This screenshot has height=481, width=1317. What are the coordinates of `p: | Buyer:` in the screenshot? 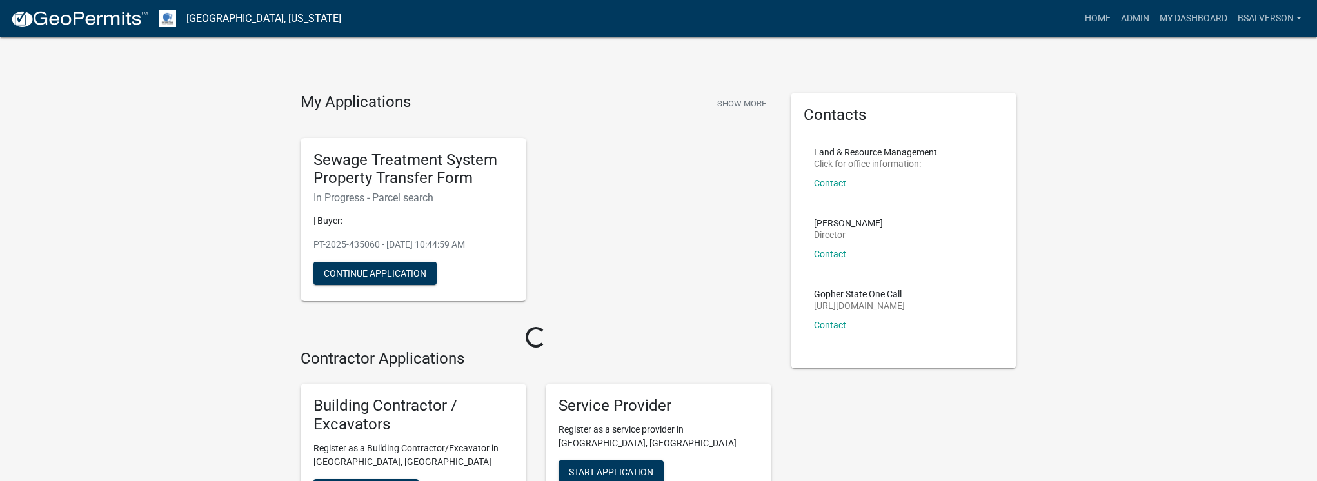 It's located at (413, 221).